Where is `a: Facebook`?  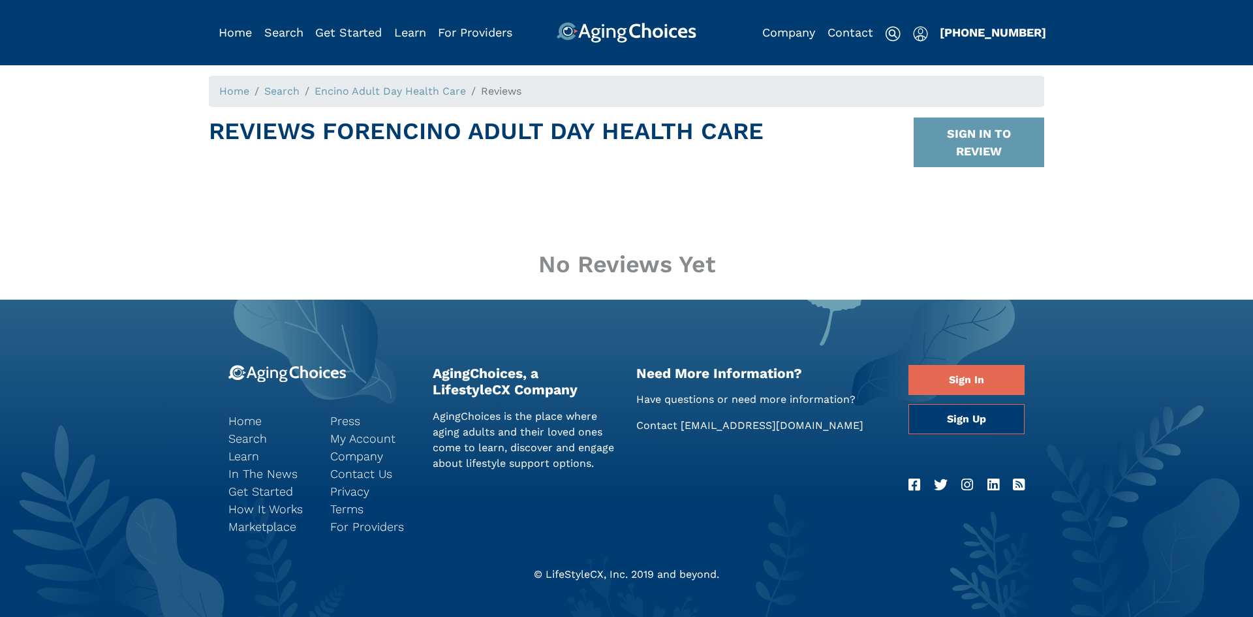 a: Facebook is located at coordinates (914, 485).